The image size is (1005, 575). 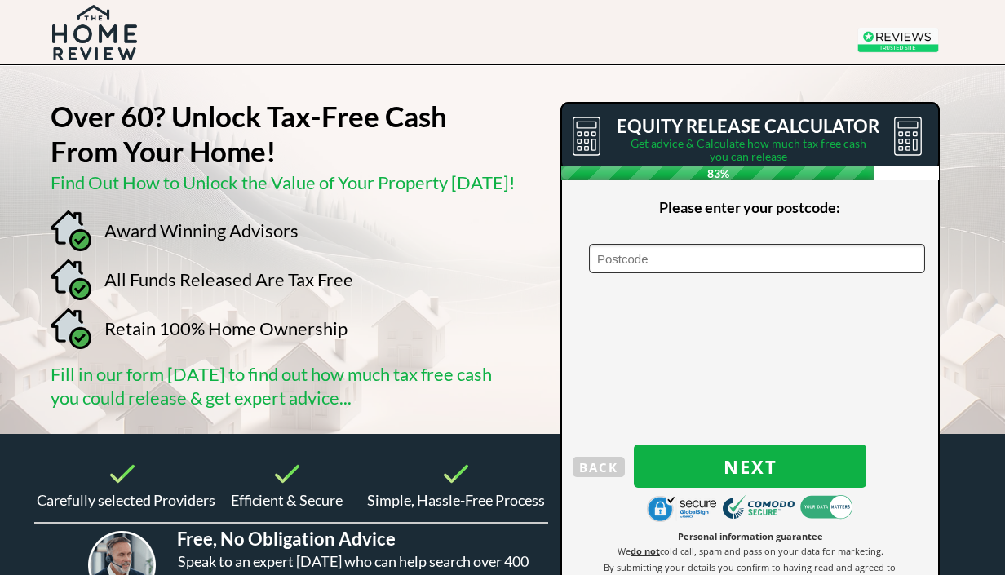 I want to click on span: We cold call, spam and pass on your data for marketing., so click(x=750, y=551).